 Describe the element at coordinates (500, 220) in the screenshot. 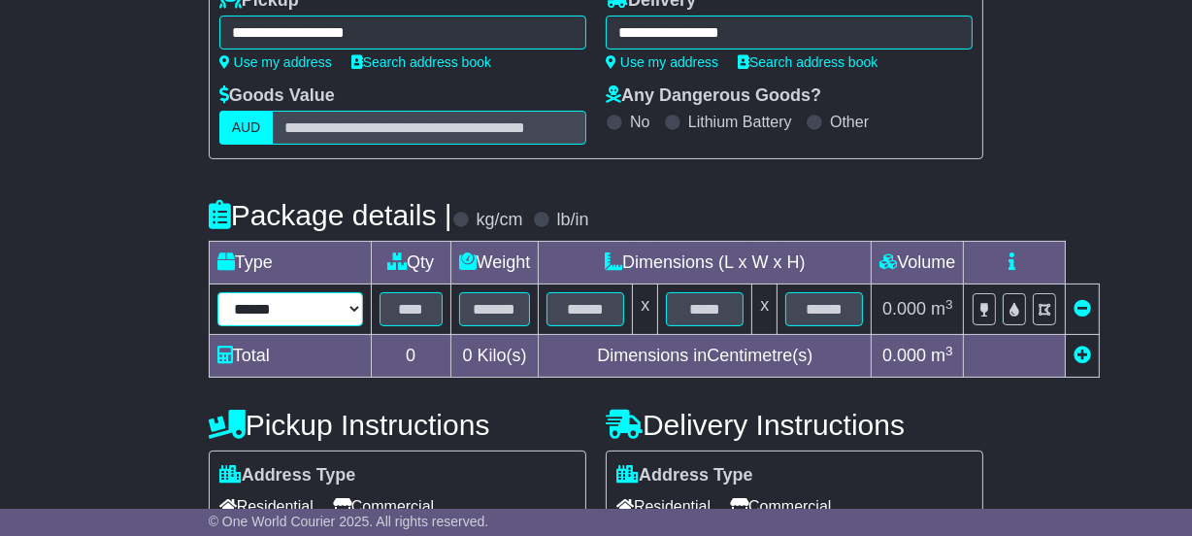

I see `label: kg/cm` at that location.